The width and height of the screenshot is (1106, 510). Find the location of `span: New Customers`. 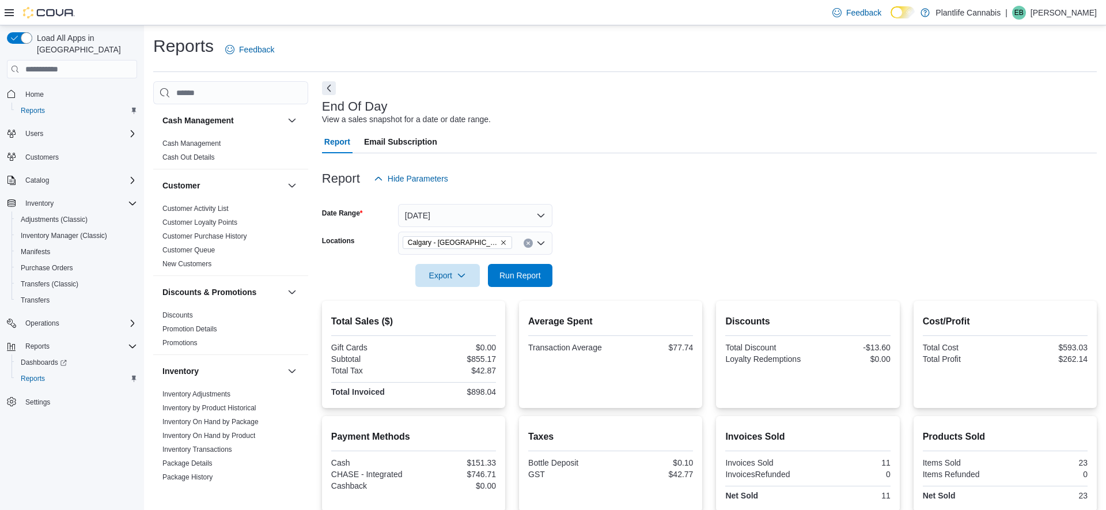

span: New Customers is located at coordinates (187, 264).